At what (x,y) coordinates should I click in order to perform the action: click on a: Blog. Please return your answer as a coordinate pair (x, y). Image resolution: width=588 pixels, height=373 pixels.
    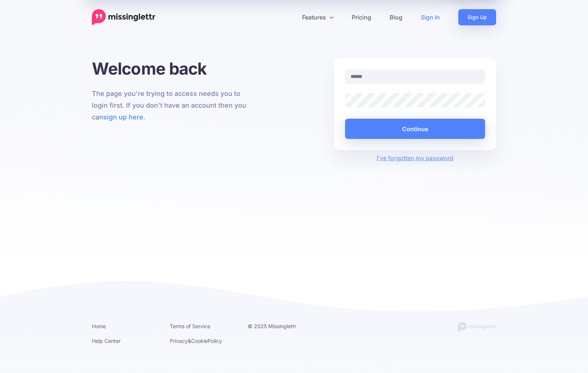
    Looking at the image, I should click on (396, 17).